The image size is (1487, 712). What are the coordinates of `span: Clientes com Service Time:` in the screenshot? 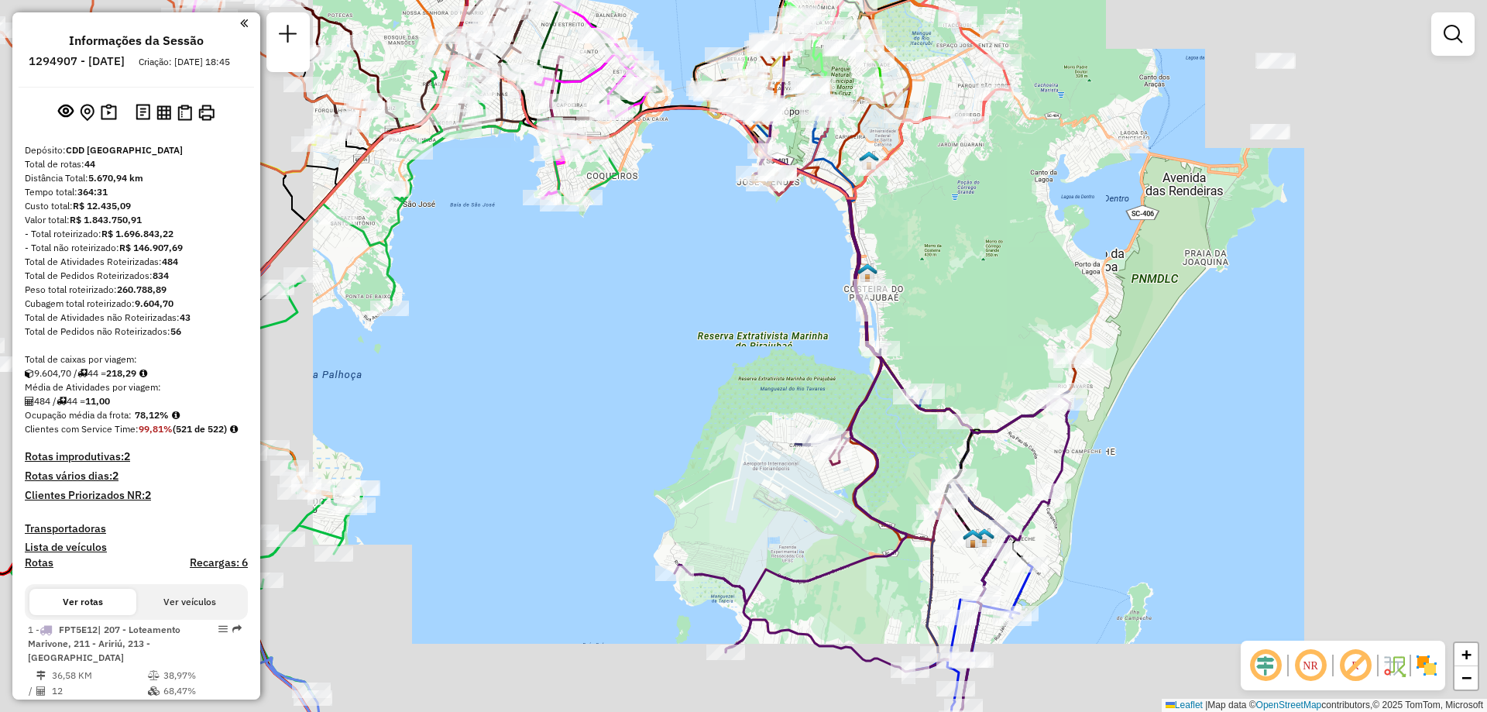 It's located at (81, 428).